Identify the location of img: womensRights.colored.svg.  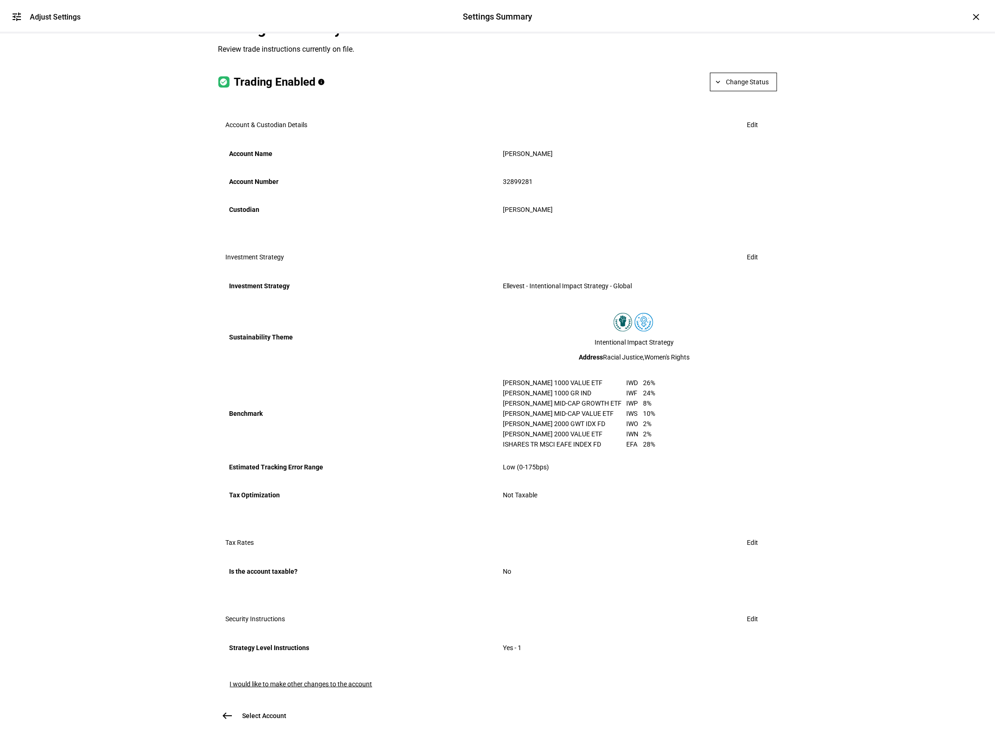
(644, 322).